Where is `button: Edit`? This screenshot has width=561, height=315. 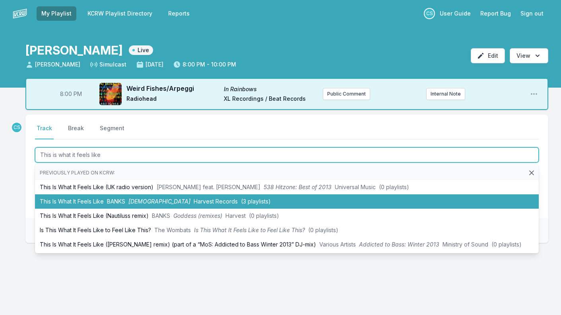
button: Edit is located at coordinates (488, 56).